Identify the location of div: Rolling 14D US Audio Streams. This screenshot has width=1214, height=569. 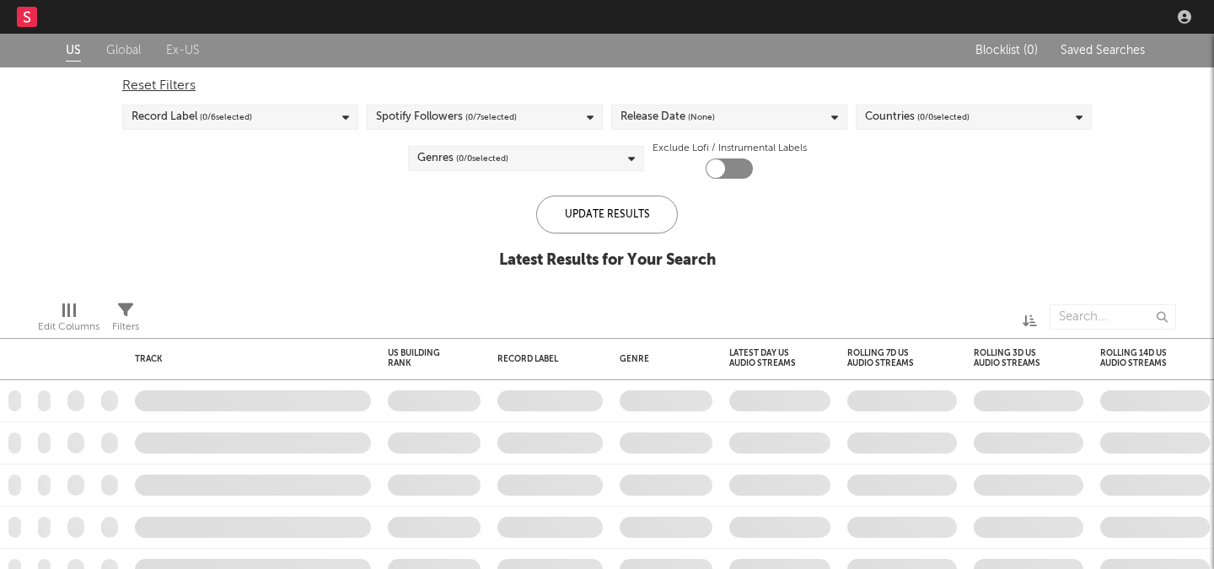
(1142, 358).